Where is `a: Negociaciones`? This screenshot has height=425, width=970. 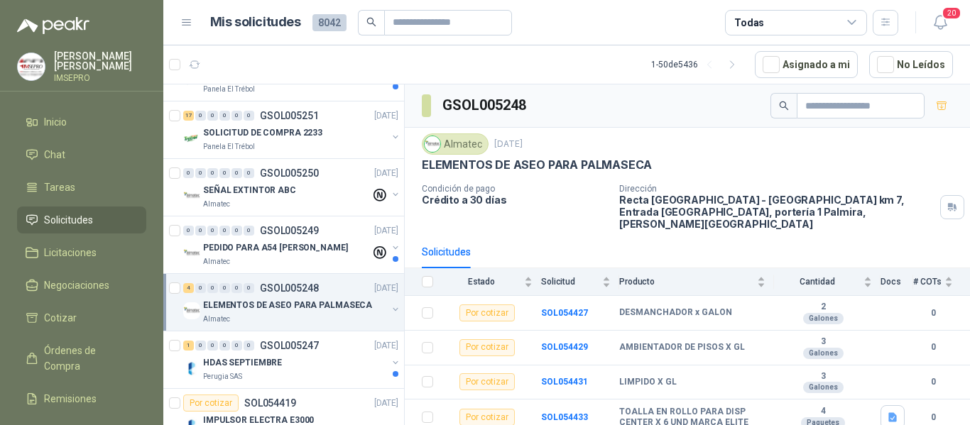 a: Negociaciones is located at coordinates (82, 285).